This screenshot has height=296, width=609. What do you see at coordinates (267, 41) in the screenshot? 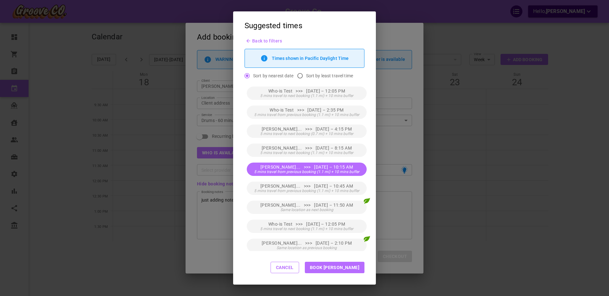
I see `span: Back to filters` at bounding box center [267, 41].